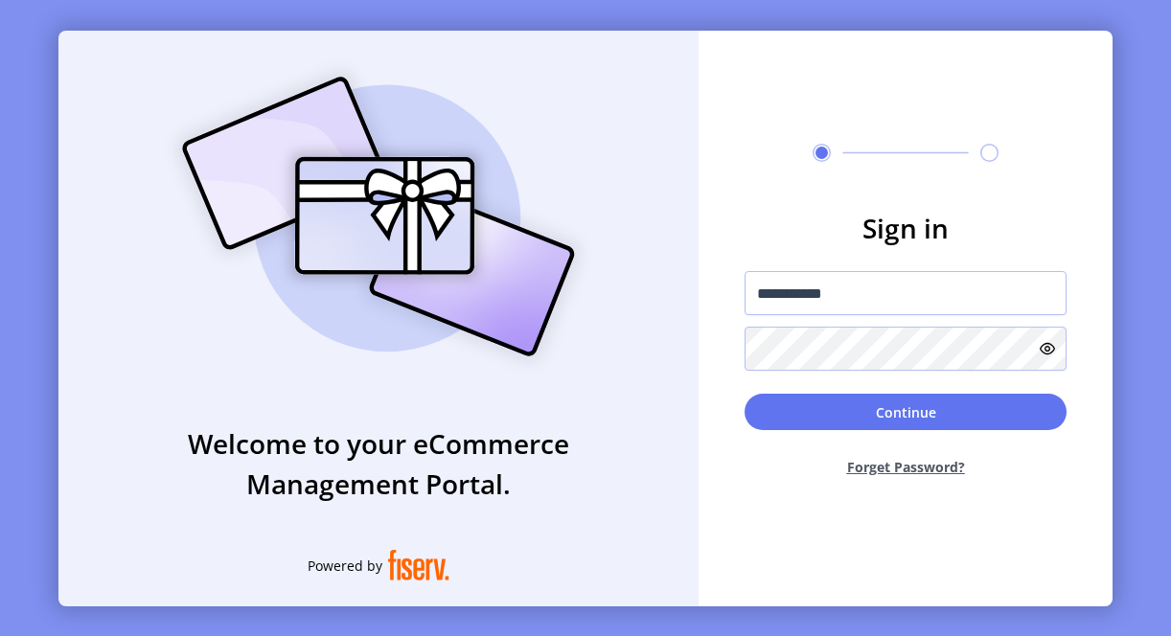  What do you see at coordinates (905, 228) in the screenshot?
I see `h3: Sign in` at bounding box center [905, 228].